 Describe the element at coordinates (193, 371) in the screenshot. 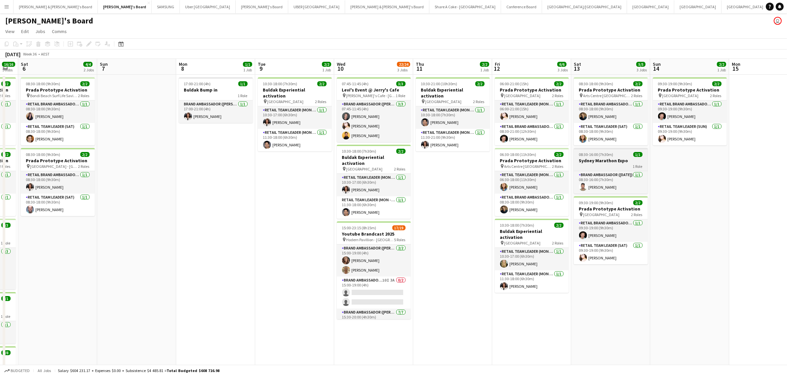

I see `span: Total Budgeted $608 716.98` at that location.